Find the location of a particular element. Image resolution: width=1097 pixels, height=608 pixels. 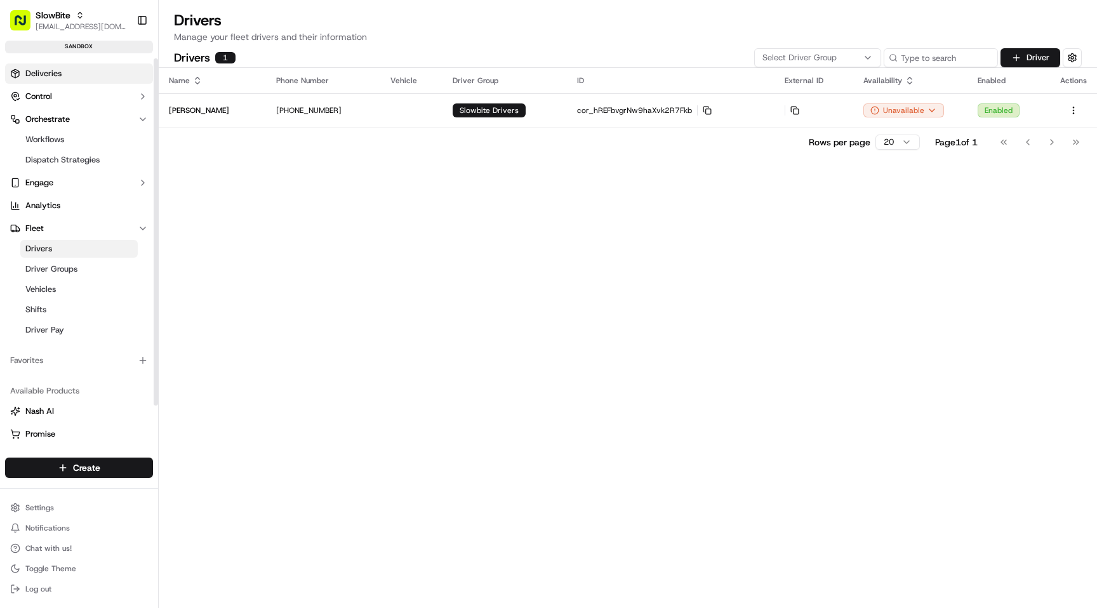

span: Slowbite Drivers is located at coordinates (489, 110).